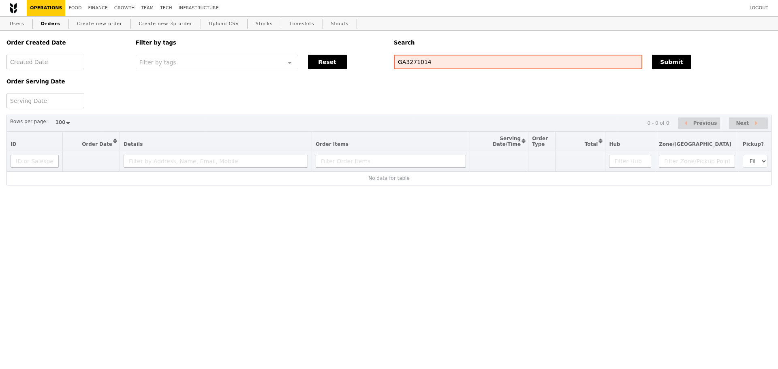 The width and height of the screenshot is (778, 369). I want to click on a: Create new 3p order, so click(166, 24).